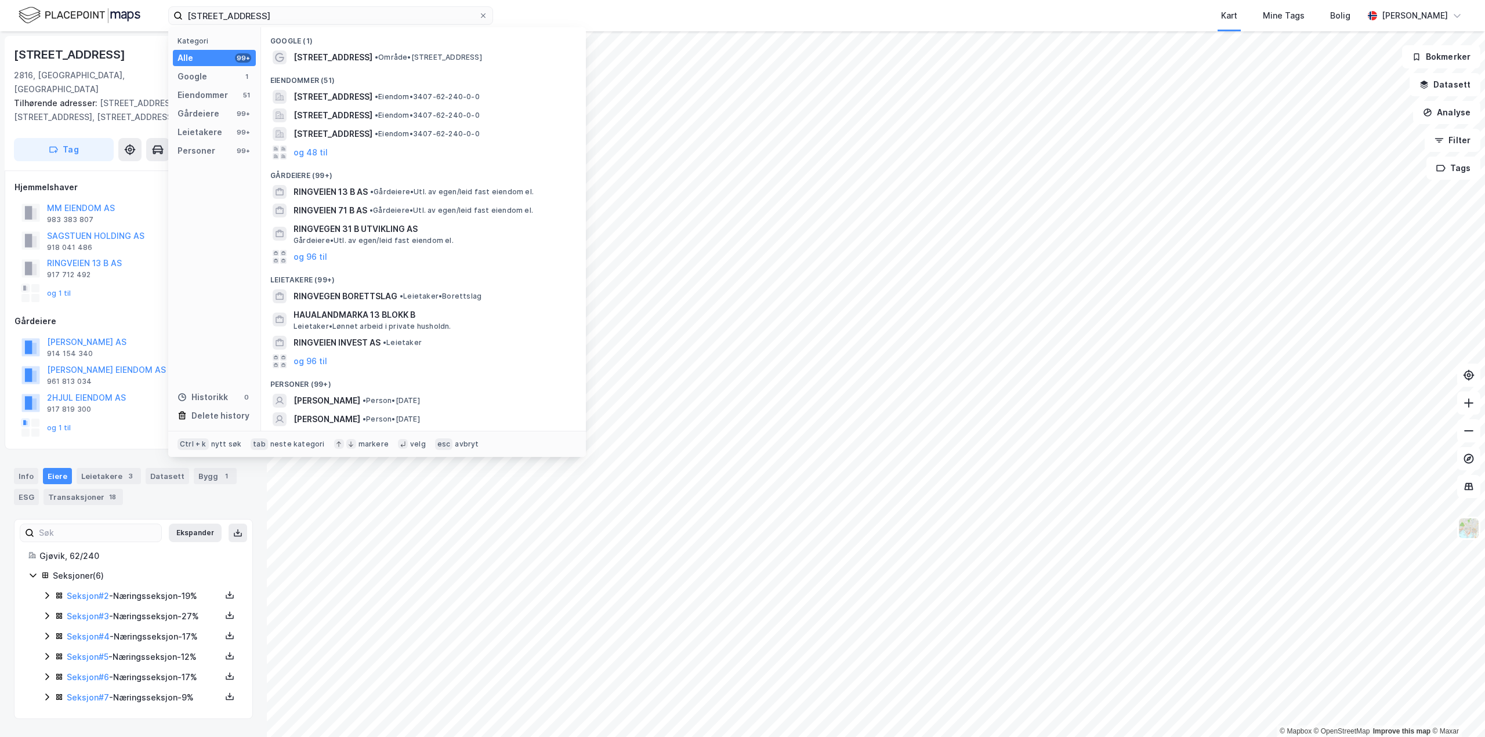 The width and height of the screenshot is (1485, 737). What do you see at coordinates (1441, 57) in the screenshot?
I see `button: Bokmerker` at bounding box center [1441, 57].